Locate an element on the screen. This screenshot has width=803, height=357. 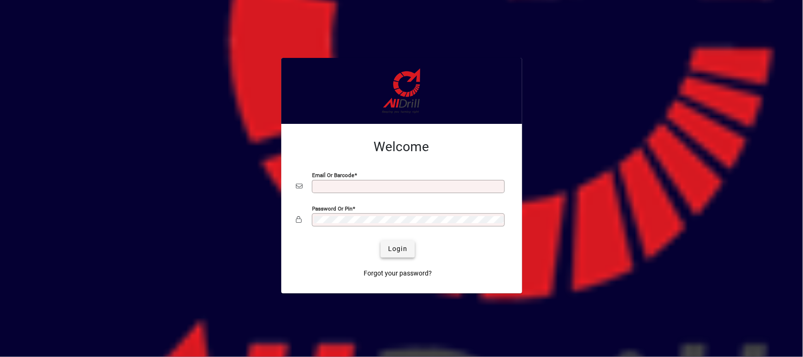
h2: Welcome is located at coordinates (402, 147).